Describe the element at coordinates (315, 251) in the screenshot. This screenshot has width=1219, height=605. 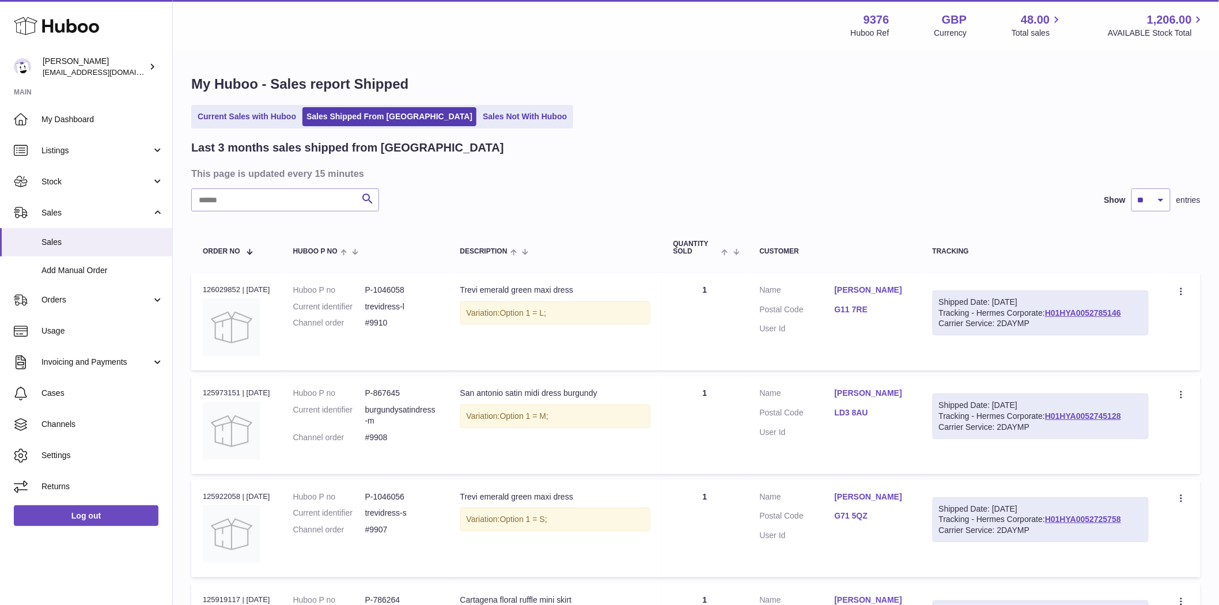
I see `span: Huboo P no` at that location.